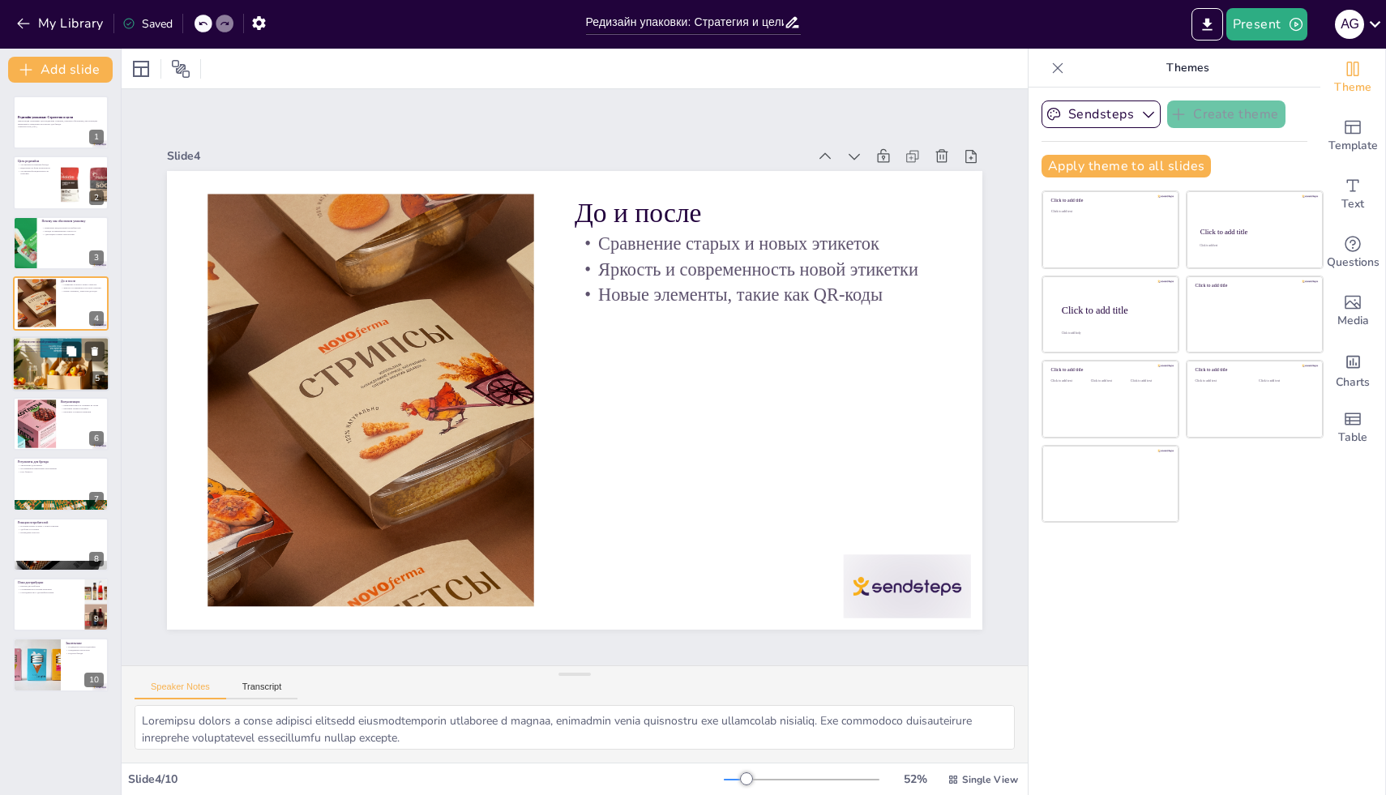  What do you see at coordinates (685, 22) in the screenshot?
I see `input: Insert title` at bounding box center [685, 22].